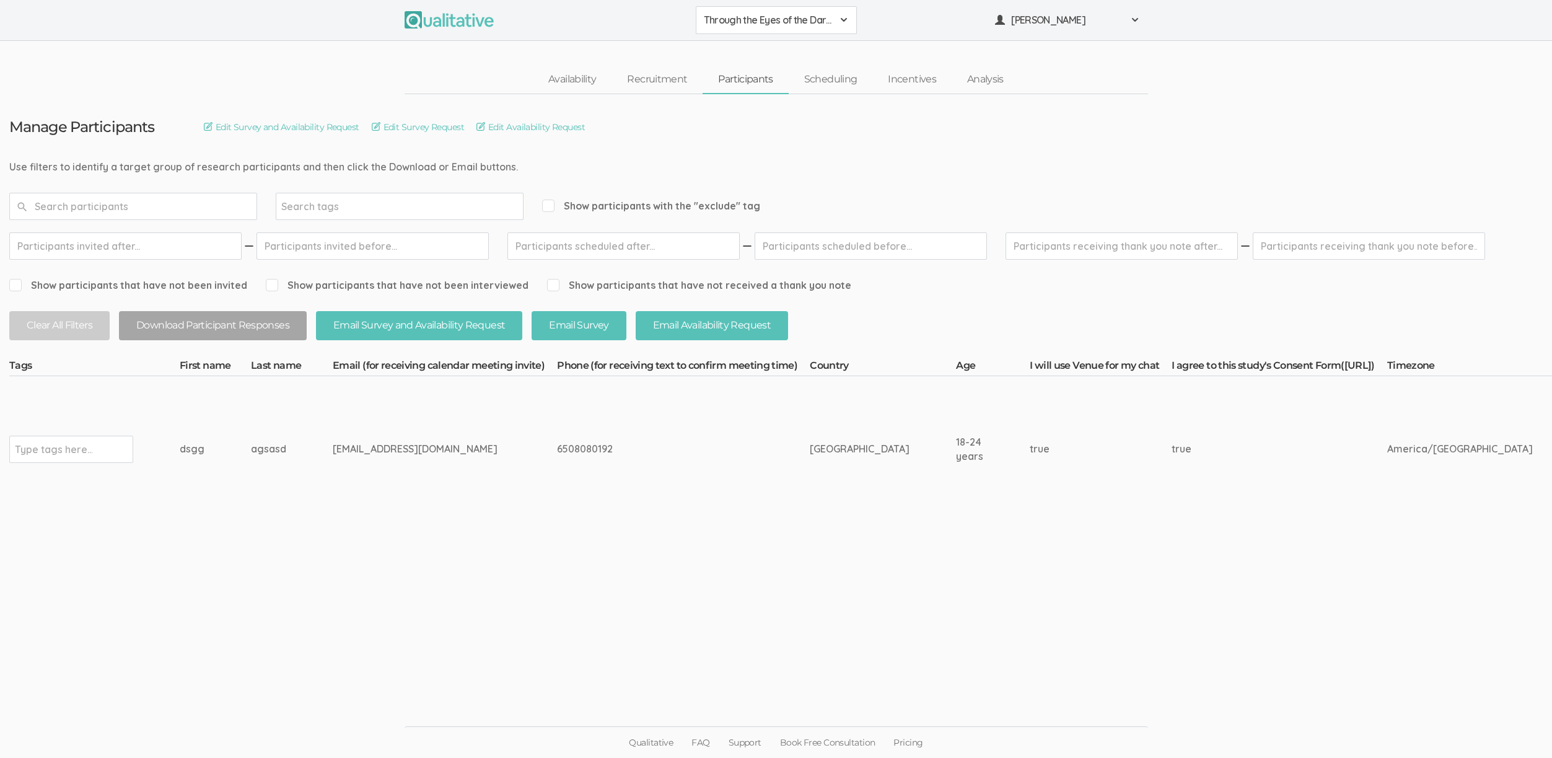 The image size is (1552, 758). Describe the element at coordinates (970, 449) in the screenshot. I see `div: 18-24 years` at that location.